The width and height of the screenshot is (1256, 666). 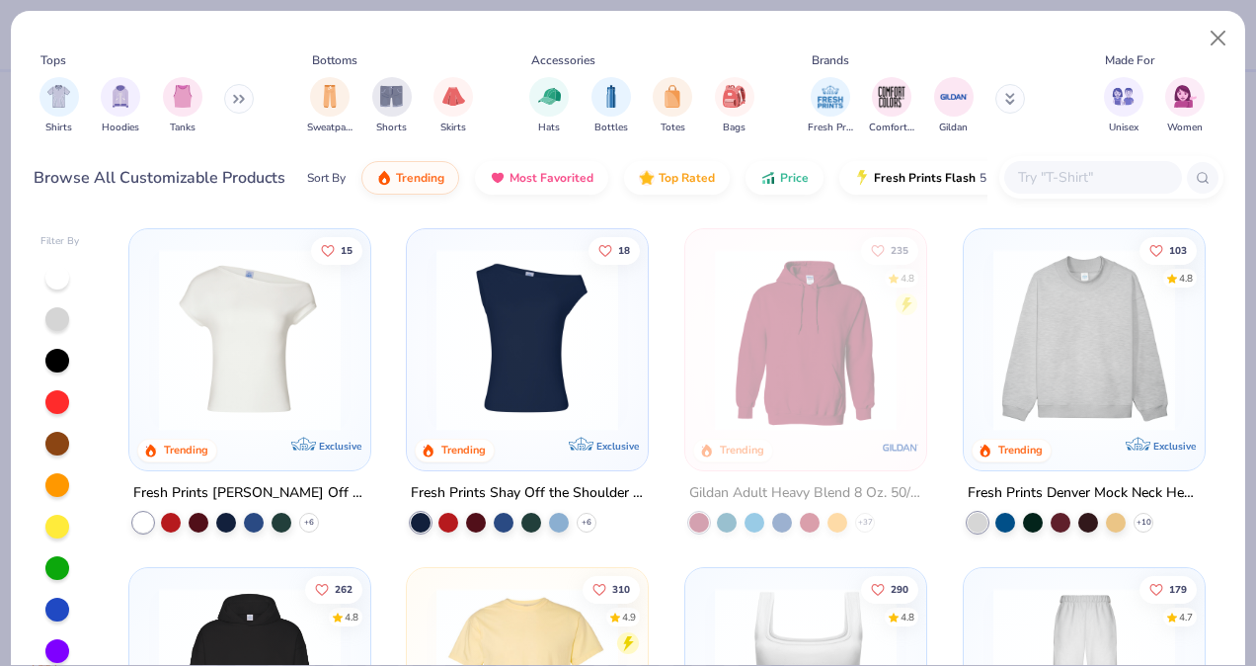 What do you see at coordinates (391, 96) in the screenshot?
I see `img: Shorts Image` at bounding box center [391, 96].